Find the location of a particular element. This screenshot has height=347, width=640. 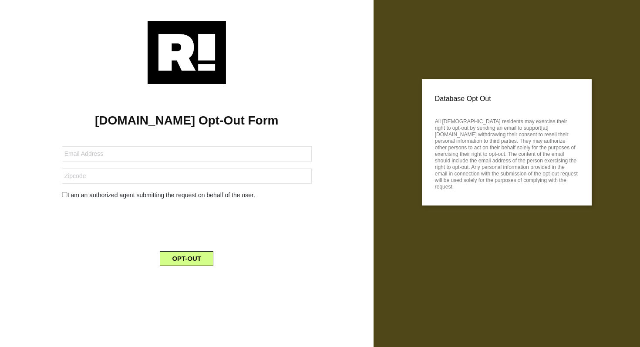

input: Zipcode is located at coordinates (187, 176).